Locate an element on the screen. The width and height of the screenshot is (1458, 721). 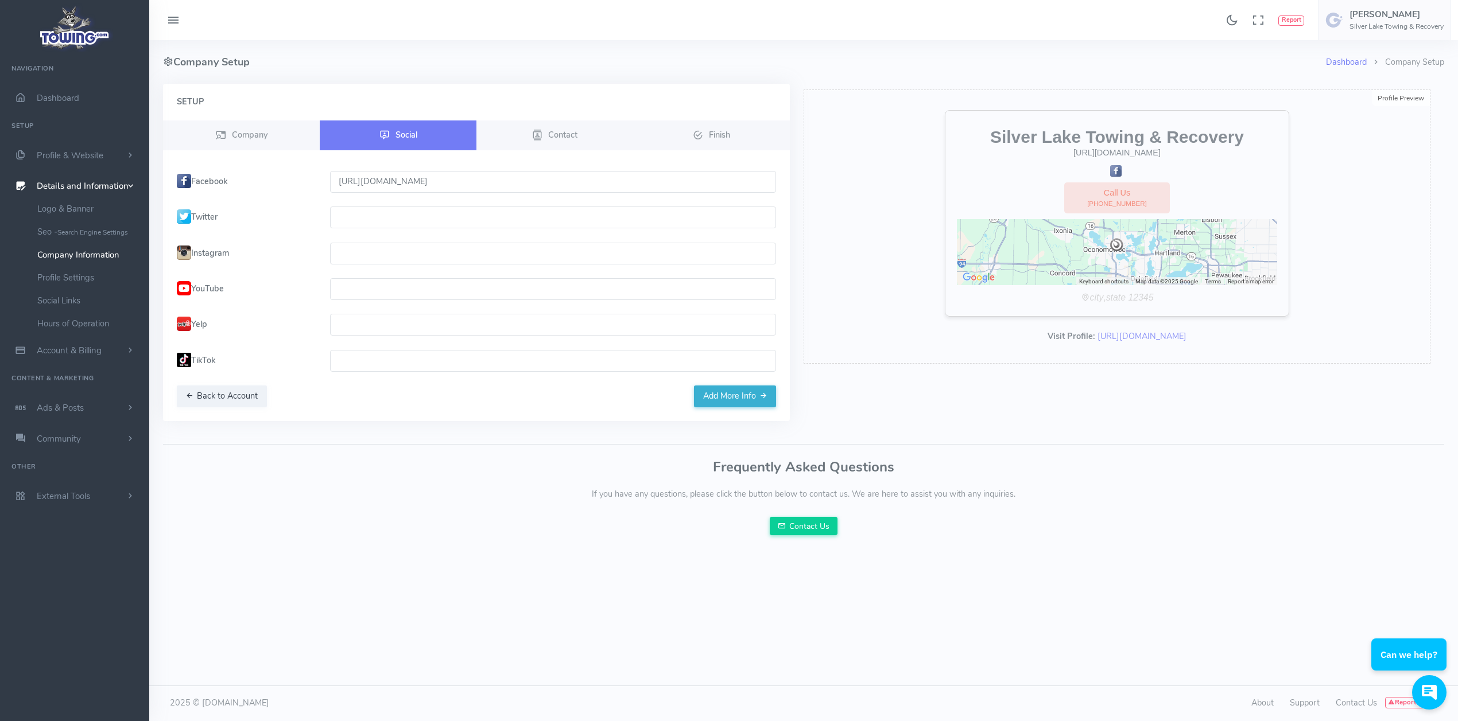
span: Profile & Website is located at coordinates (70, 156).